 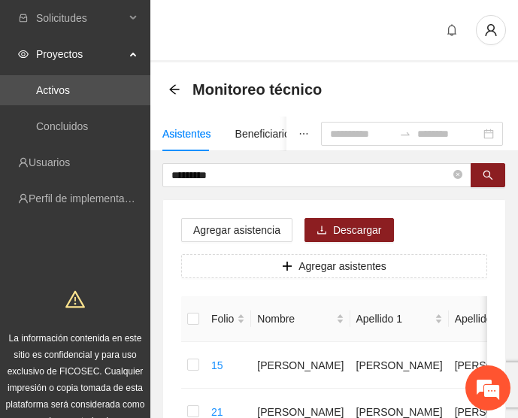 I want to click on span: plus, so click(x=287, y=267).